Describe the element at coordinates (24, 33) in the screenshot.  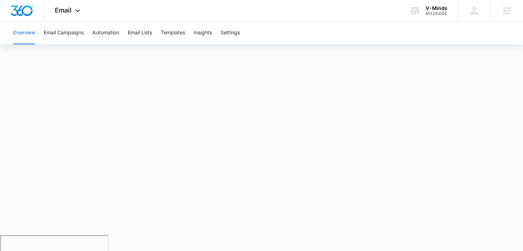
I see `button: Overview` at that location.